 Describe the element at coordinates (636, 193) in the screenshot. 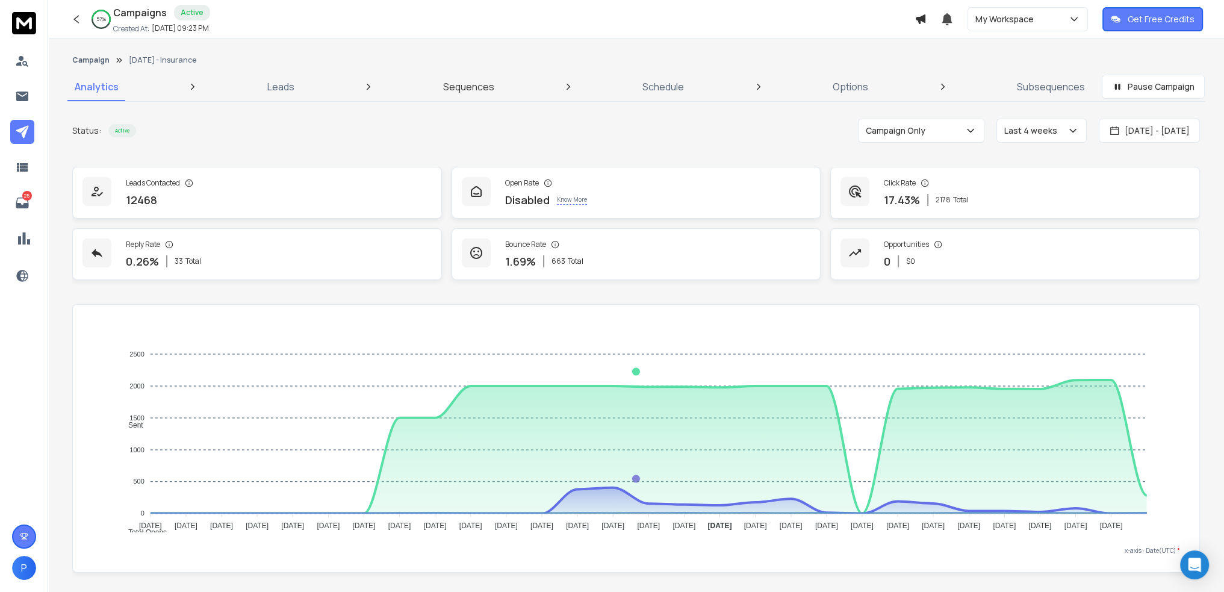

I see `a: Open RateDisabledKnow More` at that location.